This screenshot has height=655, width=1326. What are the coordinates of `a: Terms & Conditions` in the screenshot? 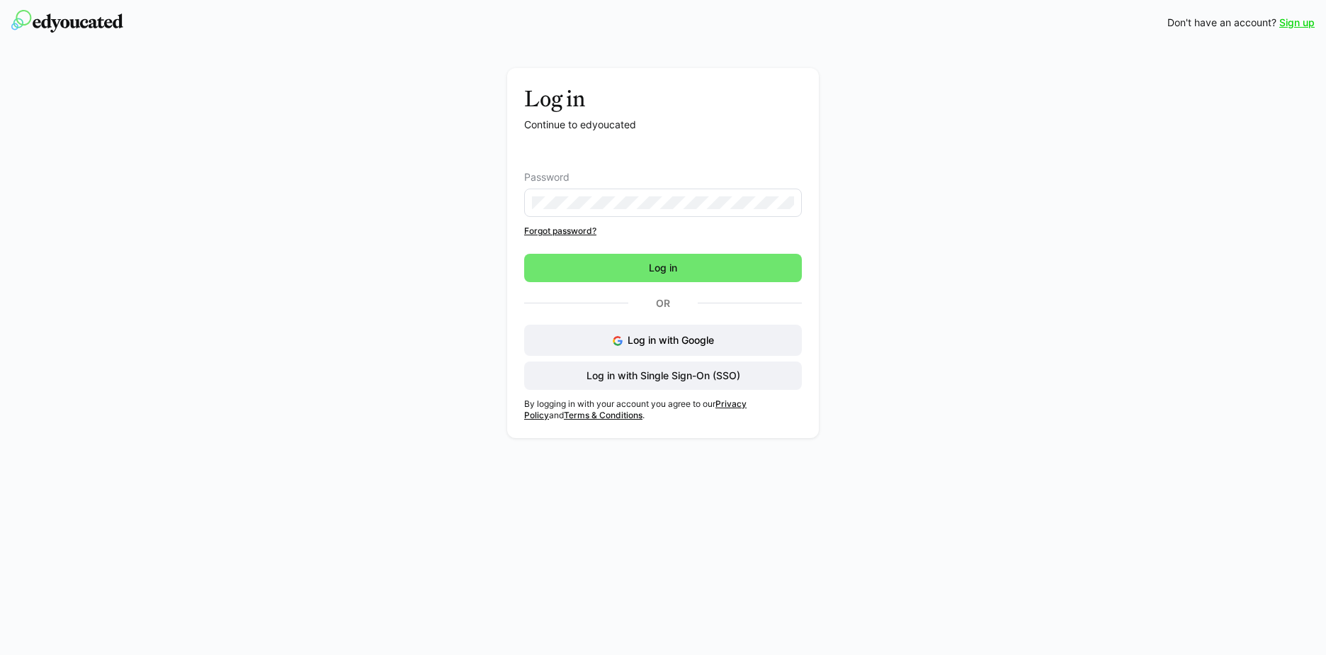 It's located at (603, 414).